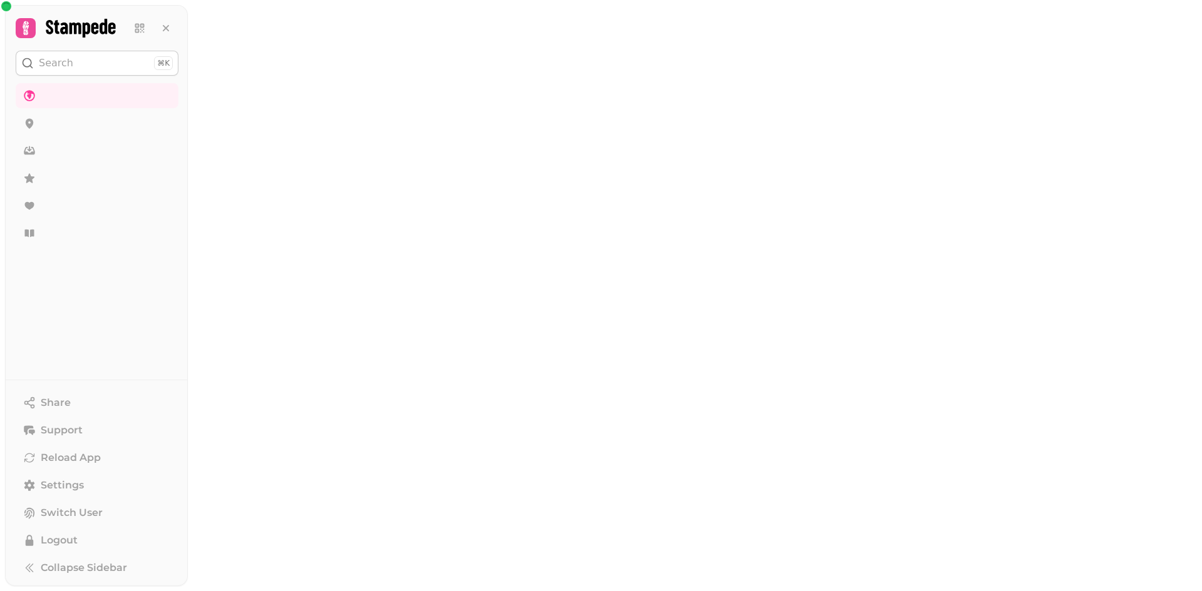 The width and height of the screenshot is (1202, 591). What do you see at coordinates (56, 403) in the screenshot?
I see `span: Share` at bounding box center [56, 403].